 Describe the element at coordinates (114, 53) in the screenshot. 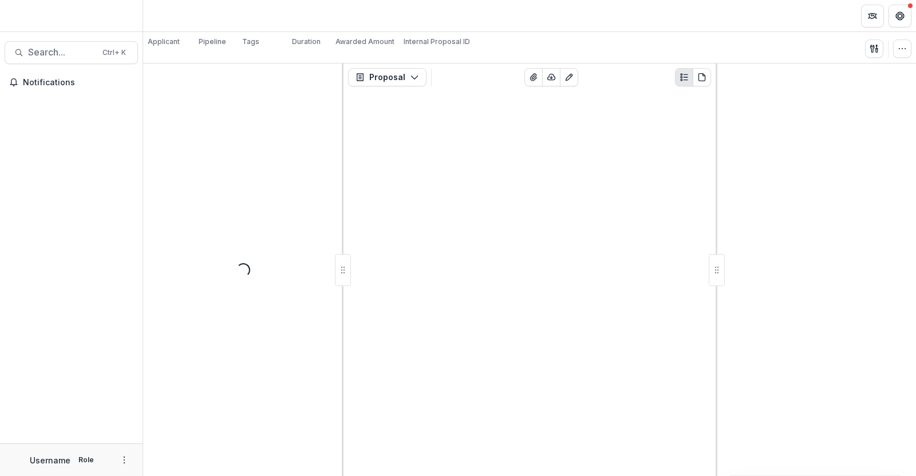

I see `div: Ctrl + K` at that location.